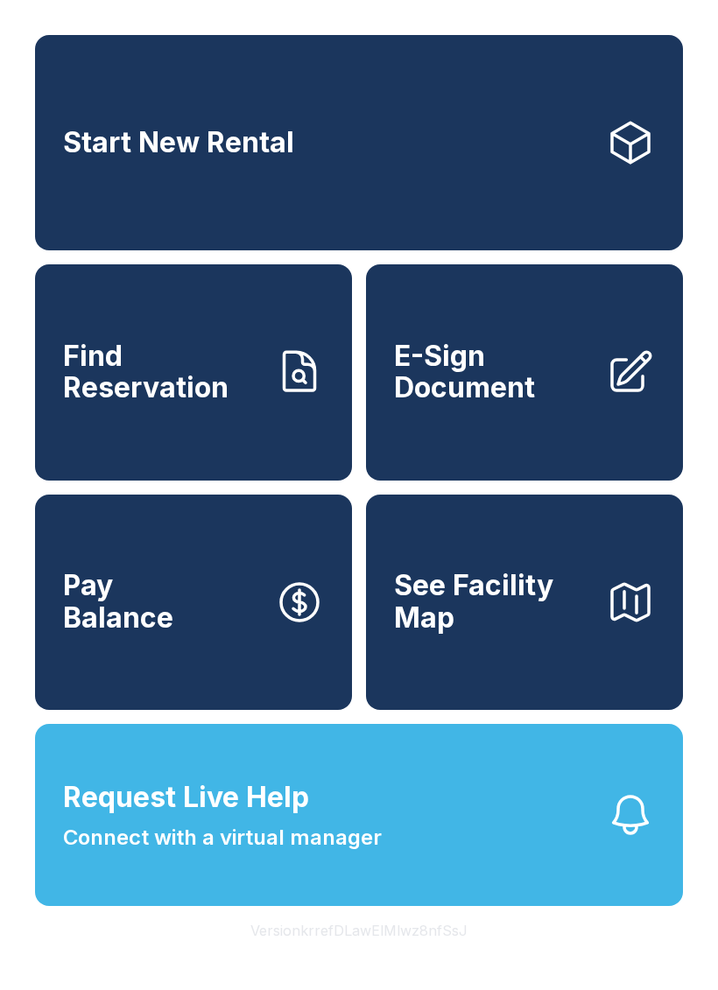  What do you see at coordinates (222, 838) in the screenshot?
I see `span: Connect with a virtual manager` at bounding box center [222, 838].